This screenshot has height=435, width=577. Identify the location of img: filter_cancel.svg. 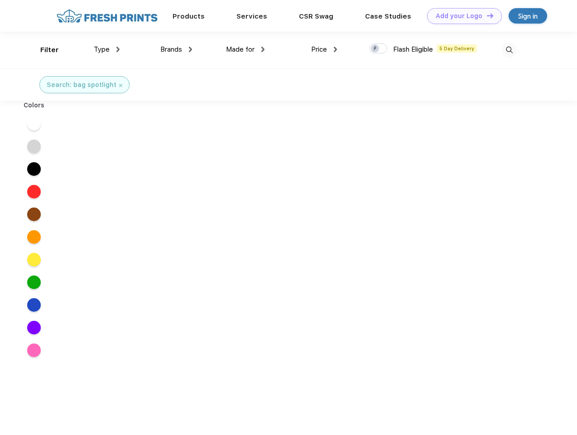
(120, 85).